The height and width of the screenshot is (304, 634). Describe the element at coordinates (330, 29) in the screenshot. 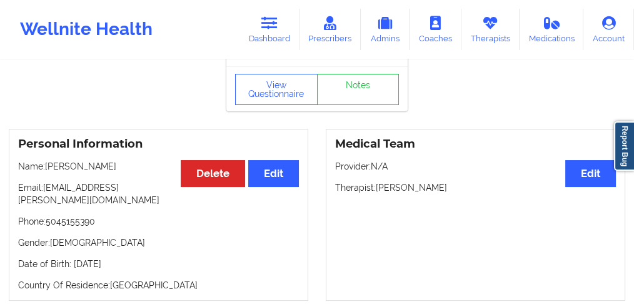

I see `a: Prescribers` at that location.